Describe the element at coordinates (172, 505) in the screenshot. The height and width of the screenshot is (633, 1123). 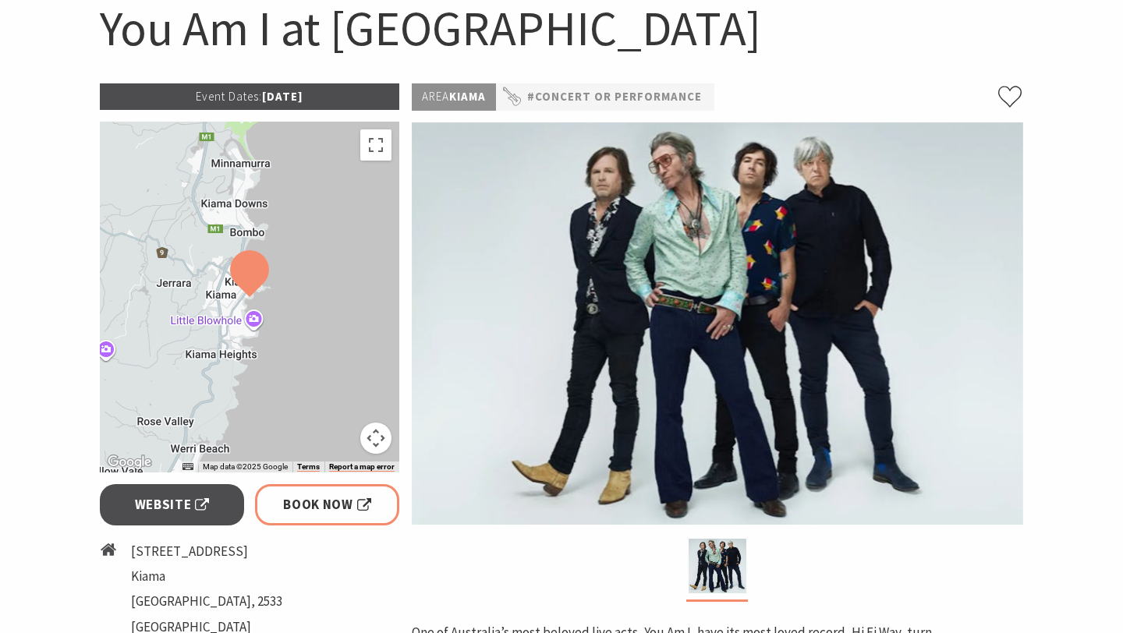
I see `a: Website` at that location.